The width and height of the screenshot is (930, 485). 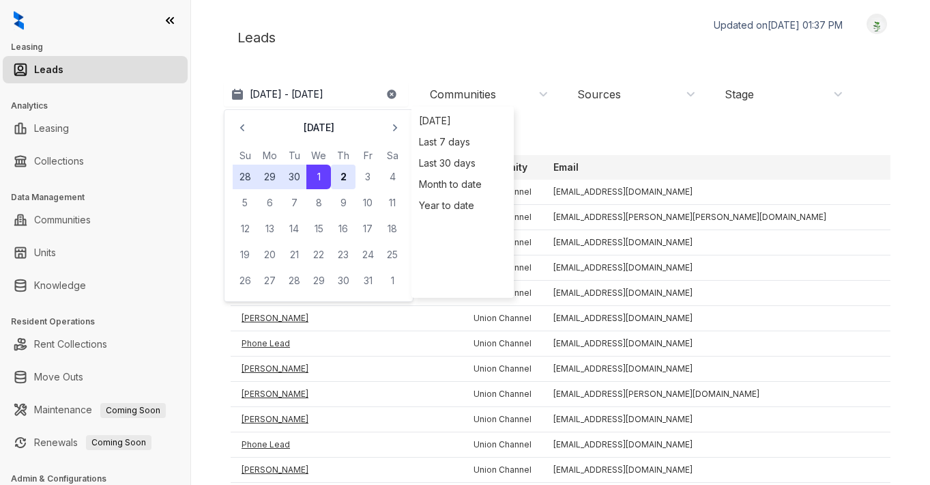 I want to click on button: 5, so click(x=245, y=203).